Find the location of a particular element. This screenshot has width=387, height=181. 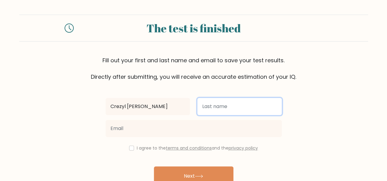

input: Last name is located at coordinates (240, 107).